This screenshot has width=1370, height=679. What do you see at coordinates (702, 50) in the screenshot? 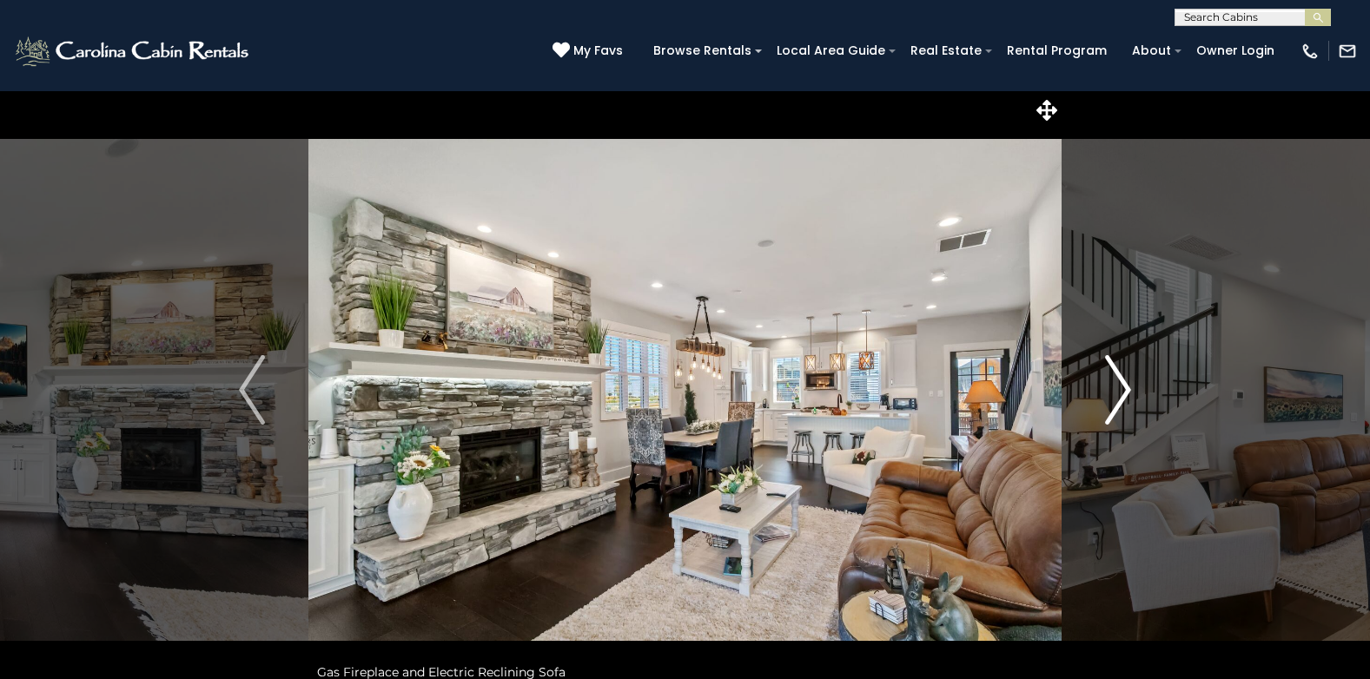
I see `a: Browse Rentals` at bounding box center [702, 50].